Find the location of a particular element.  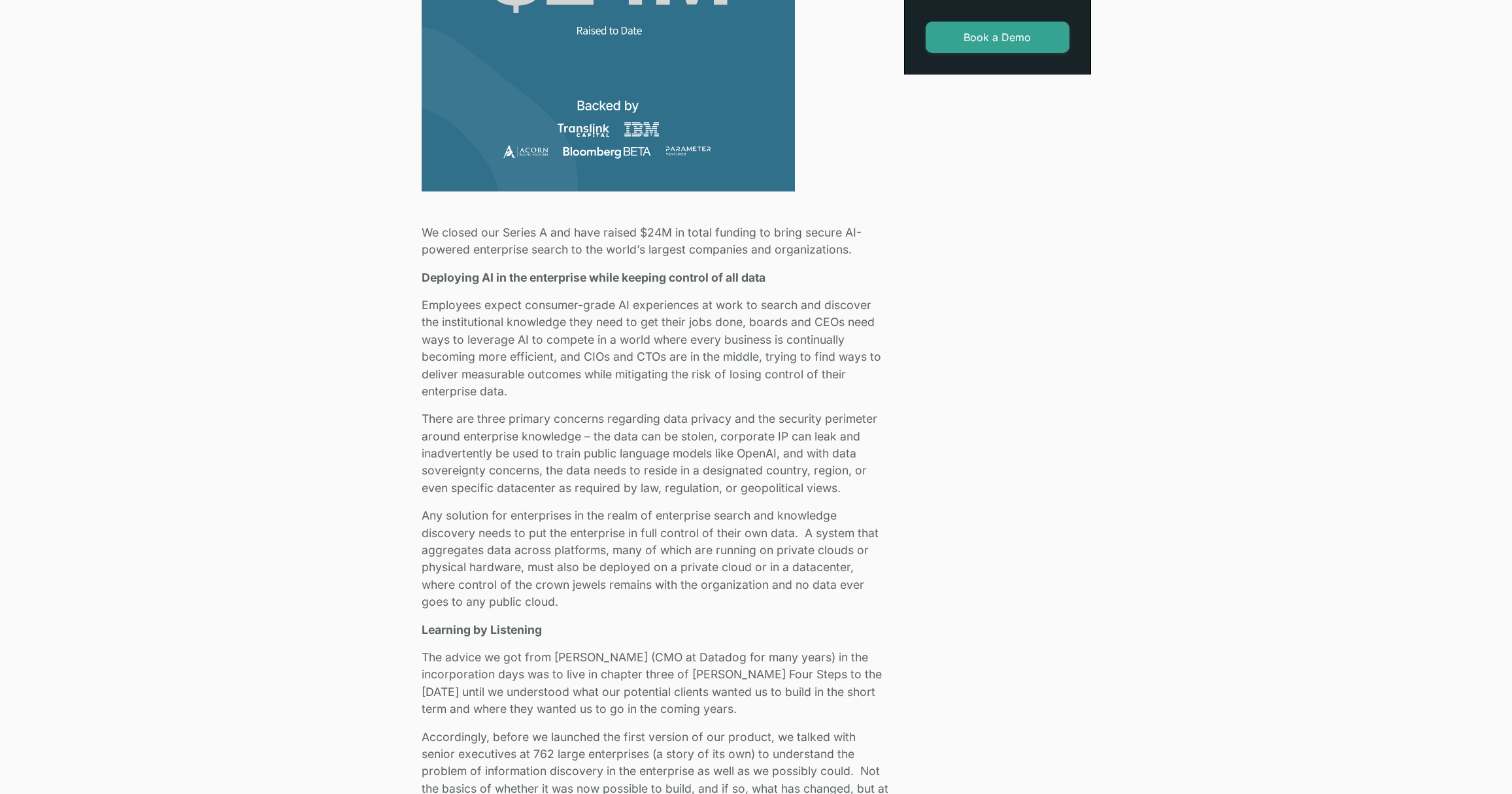

p: Employees expect consumer-grade AI experiences at work to search and discover the institutional k... is located at coordinates (655, 348).